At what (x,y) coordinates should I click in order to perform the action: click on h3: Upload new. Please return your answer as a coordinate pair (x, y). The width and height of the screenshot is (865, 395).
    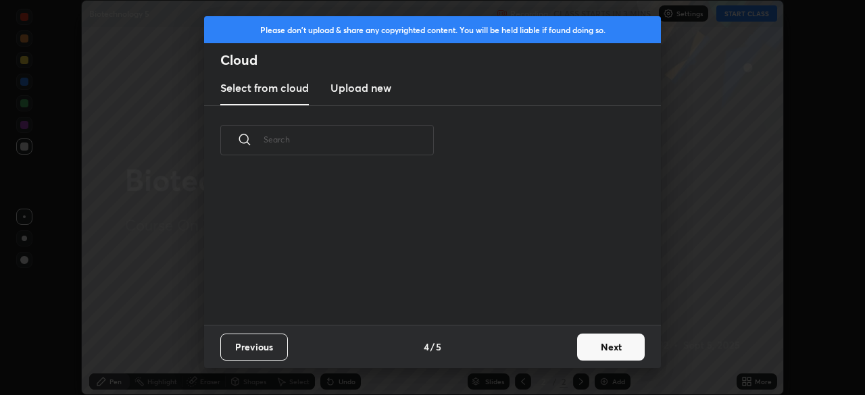
    Looking at the image, I should click on (361, 88).